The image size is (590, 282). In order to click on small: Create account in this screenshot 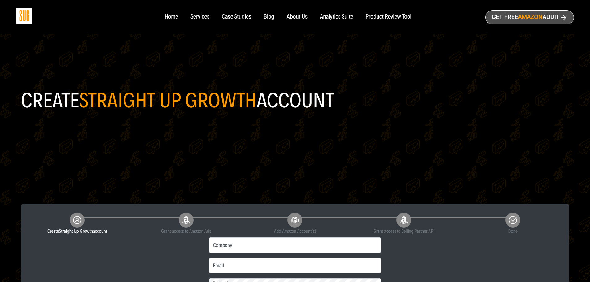, I will do `click(77, 231)`.